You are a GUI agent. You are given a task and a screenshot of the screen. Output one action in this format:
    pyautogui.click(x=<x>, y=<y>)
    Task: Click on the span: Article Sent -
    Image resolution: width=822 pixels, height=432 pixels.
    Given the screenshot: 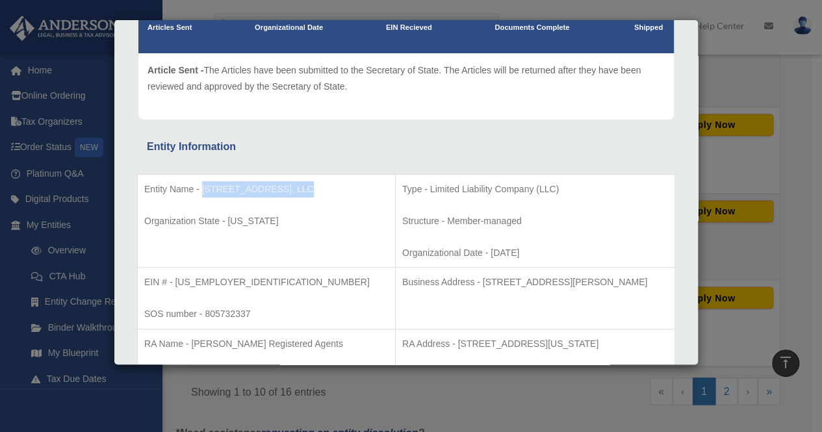 What is the action you would take?
    pyautogui.click(x=175, y=70)
    